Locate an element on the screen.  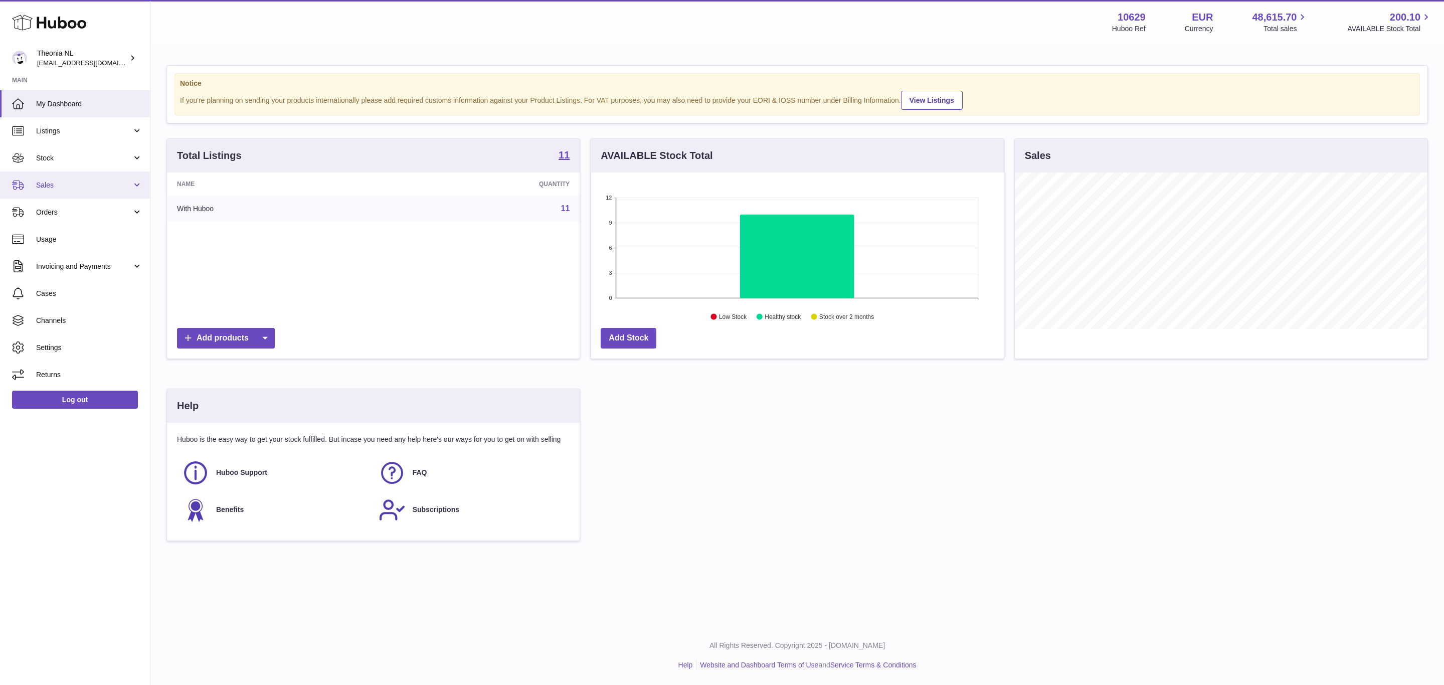
span: Invoicing and Payments is located at coordinates (84, 266).